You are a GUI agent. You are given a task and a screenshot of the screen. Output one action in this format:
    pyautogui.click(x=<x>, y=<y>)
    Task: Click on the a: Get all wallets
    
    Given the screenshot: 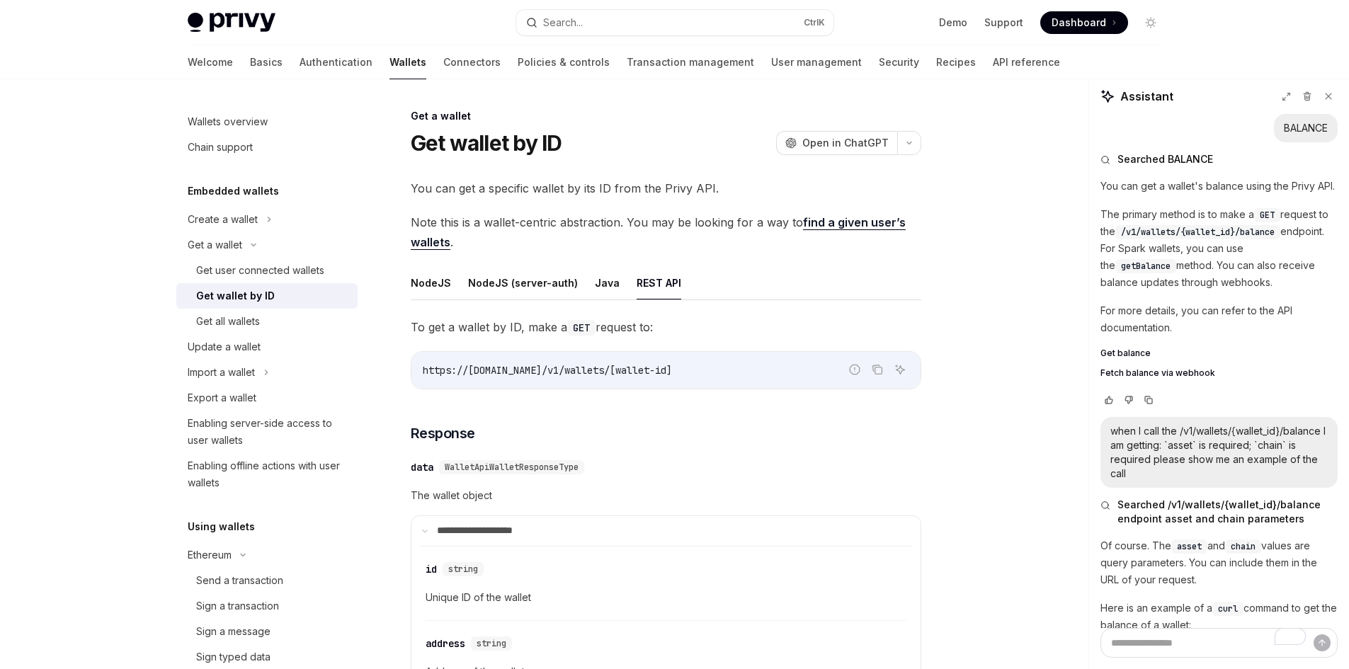 What is the action you would take?
    pyautogui.click(x=267, y=321)
    